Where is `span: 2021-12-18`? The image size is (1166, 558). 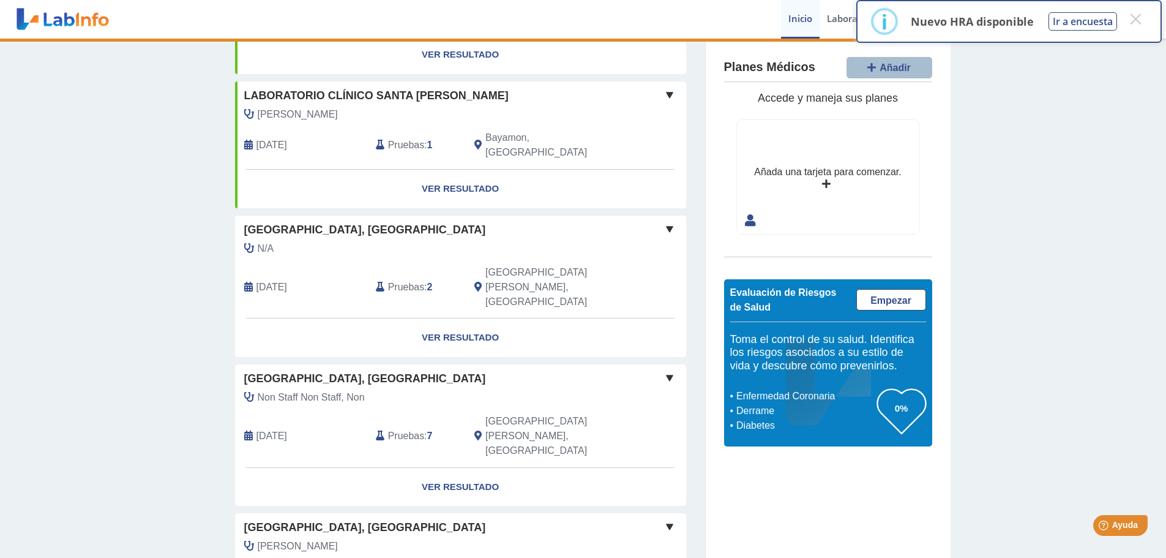 span: 2021-12-18 is located at coordinates (272, 145).